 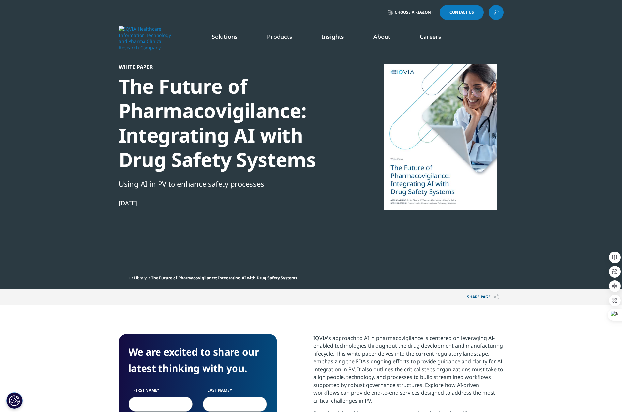 I want to click on button: Cookies Settings, so click(x=14, y=401).